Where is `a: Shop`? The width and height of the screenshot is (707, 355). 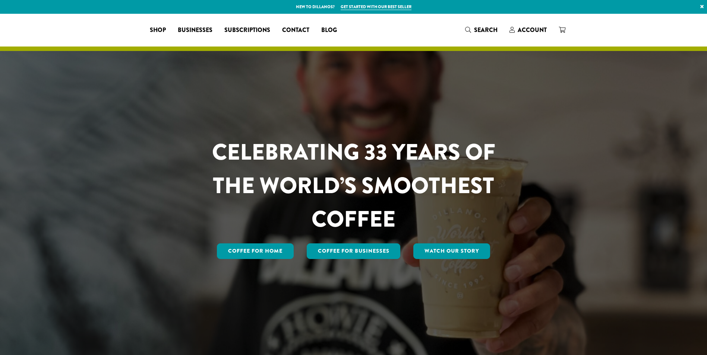 a: Shop is located at coordinates (158, 30).